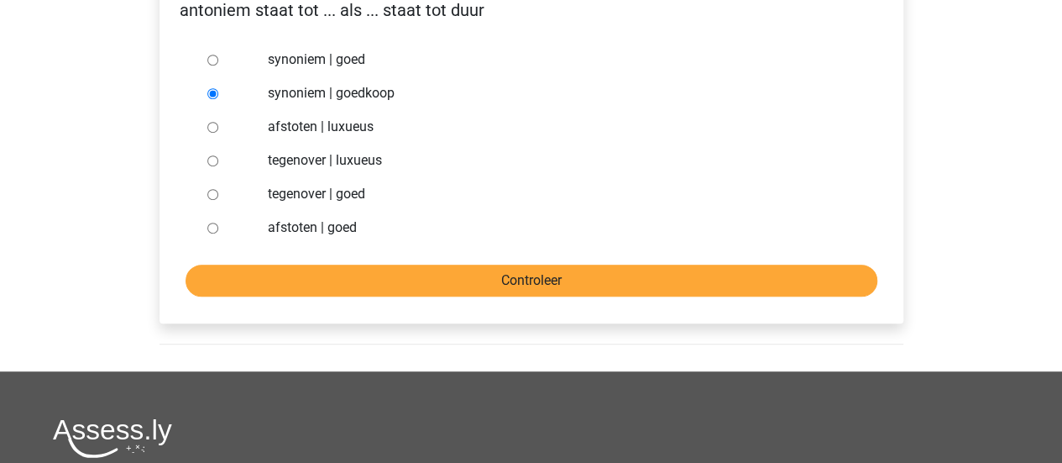 The image size is (1062, 463). What do you see at coordinates (531, 280) in the screenshot?
I see `input: Controleer` at bounding box center [531, 280].